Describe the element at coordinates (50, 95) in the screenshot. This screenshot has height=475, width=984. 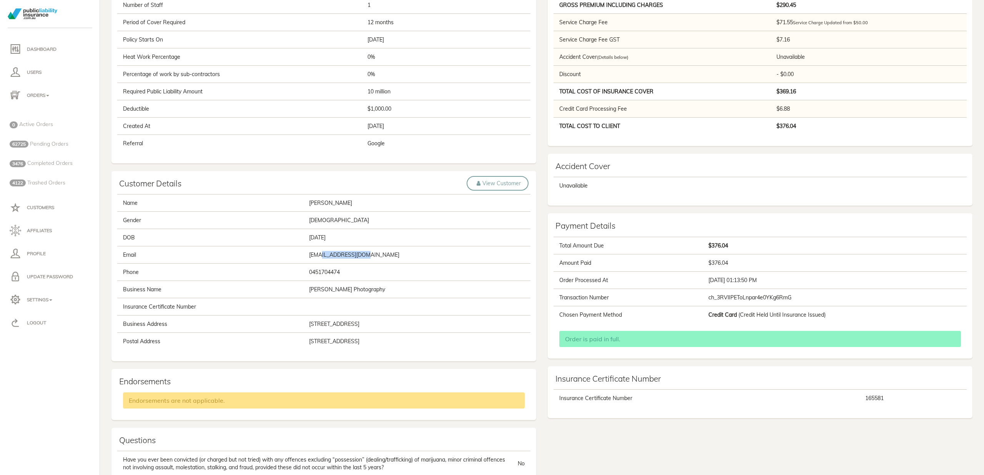
I see `p: Orders` at that location.